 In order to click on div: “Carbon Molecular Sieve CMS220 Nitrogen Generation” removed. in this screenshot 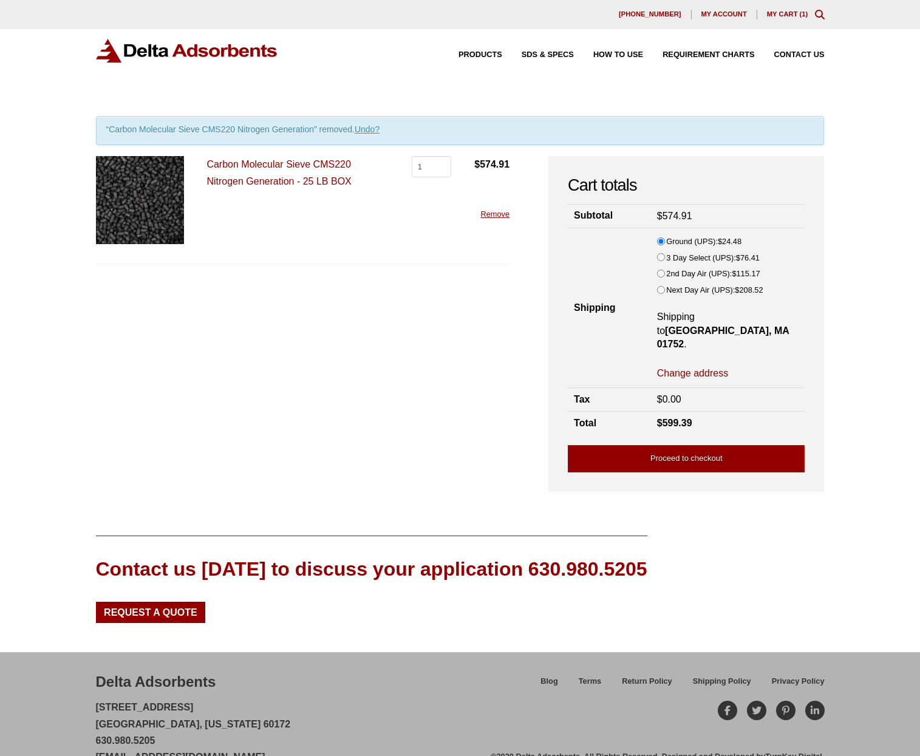, I will do `click(460, 131)`.